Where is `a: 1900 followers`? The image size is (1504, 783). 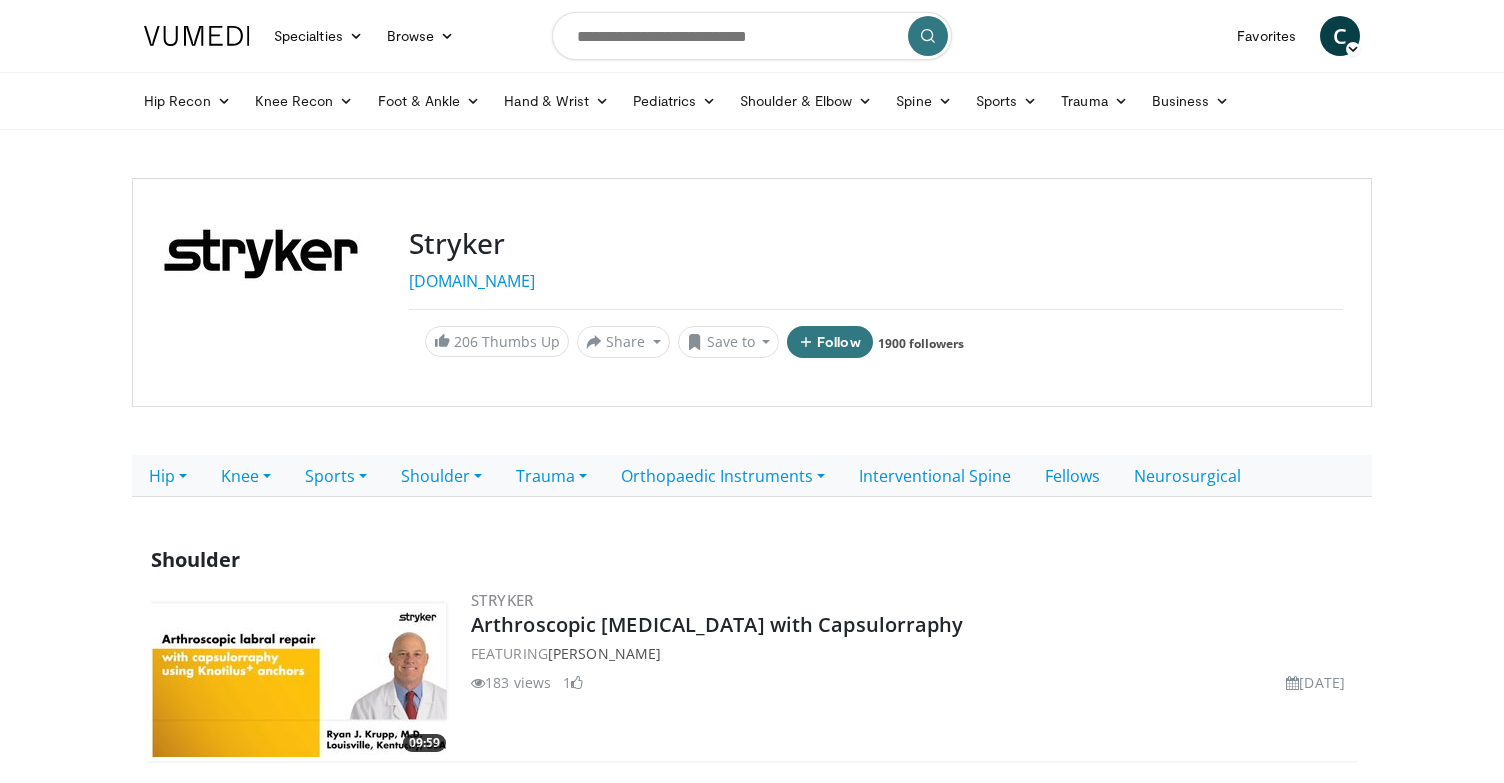
a: 1900 followers is located at coordinates (921, 343).